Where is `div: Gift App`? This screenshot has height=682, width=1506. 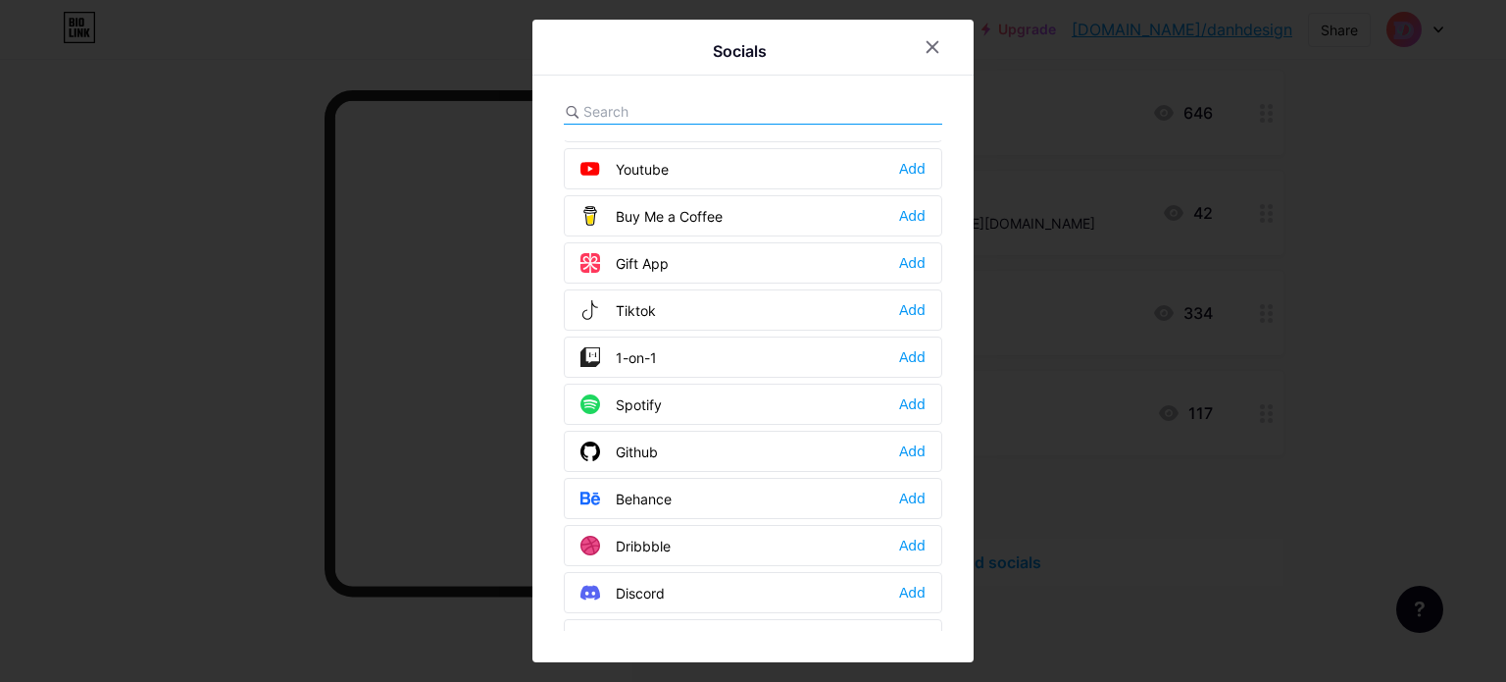
div: Gift App is located at coordinates (625, 263).